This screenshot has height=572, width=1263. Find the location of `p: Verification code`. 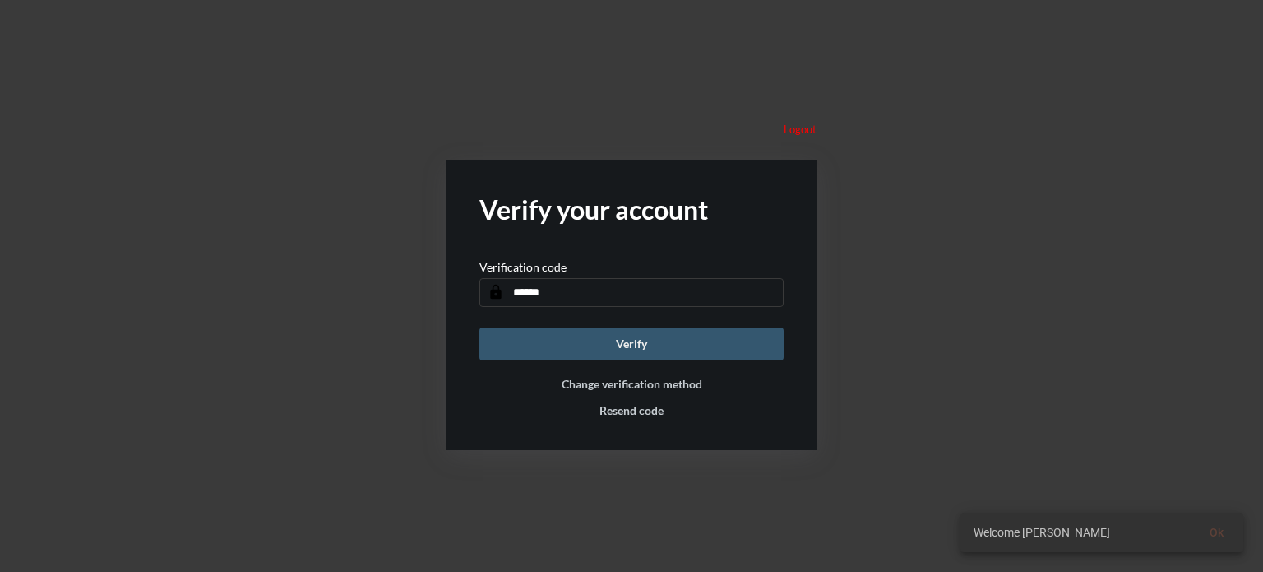

p: Verification code is located at coordinates (523, 266).